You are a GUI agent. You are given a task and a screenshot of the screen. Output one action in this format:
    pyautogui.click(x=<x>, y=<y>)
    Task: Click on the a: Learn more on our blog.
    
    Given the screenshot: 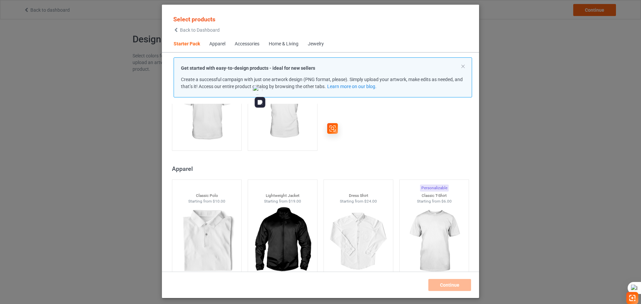 What is the action you would take?
    pyautogui.click(x=352, y=86)
    